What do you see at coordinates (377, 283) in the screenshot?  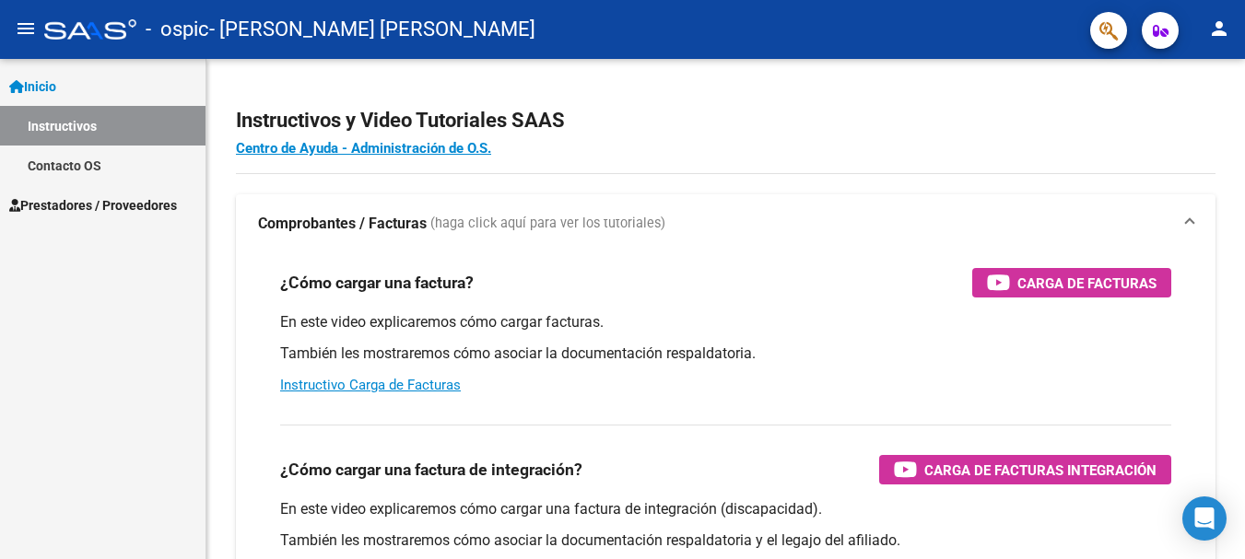 I see `h3: ¿Cómo cargar una factura?` at bounding box center [377, 283].